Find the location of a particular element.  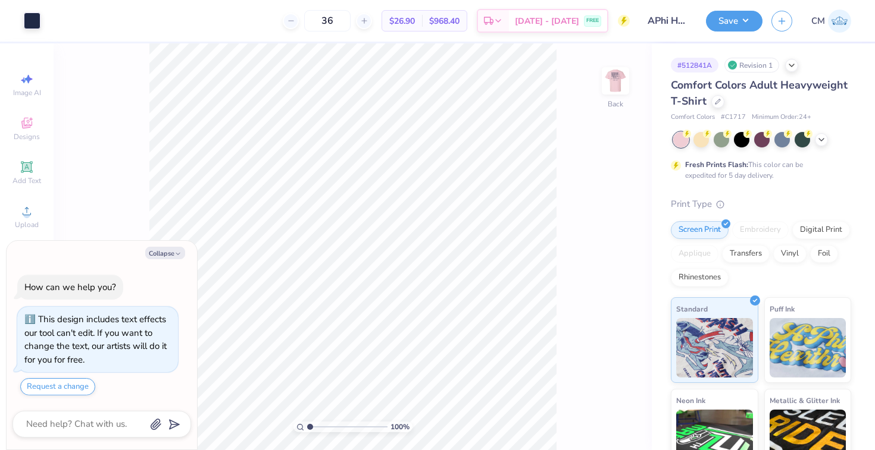

span: Comfort Colors is located at coordinates (693, 117).